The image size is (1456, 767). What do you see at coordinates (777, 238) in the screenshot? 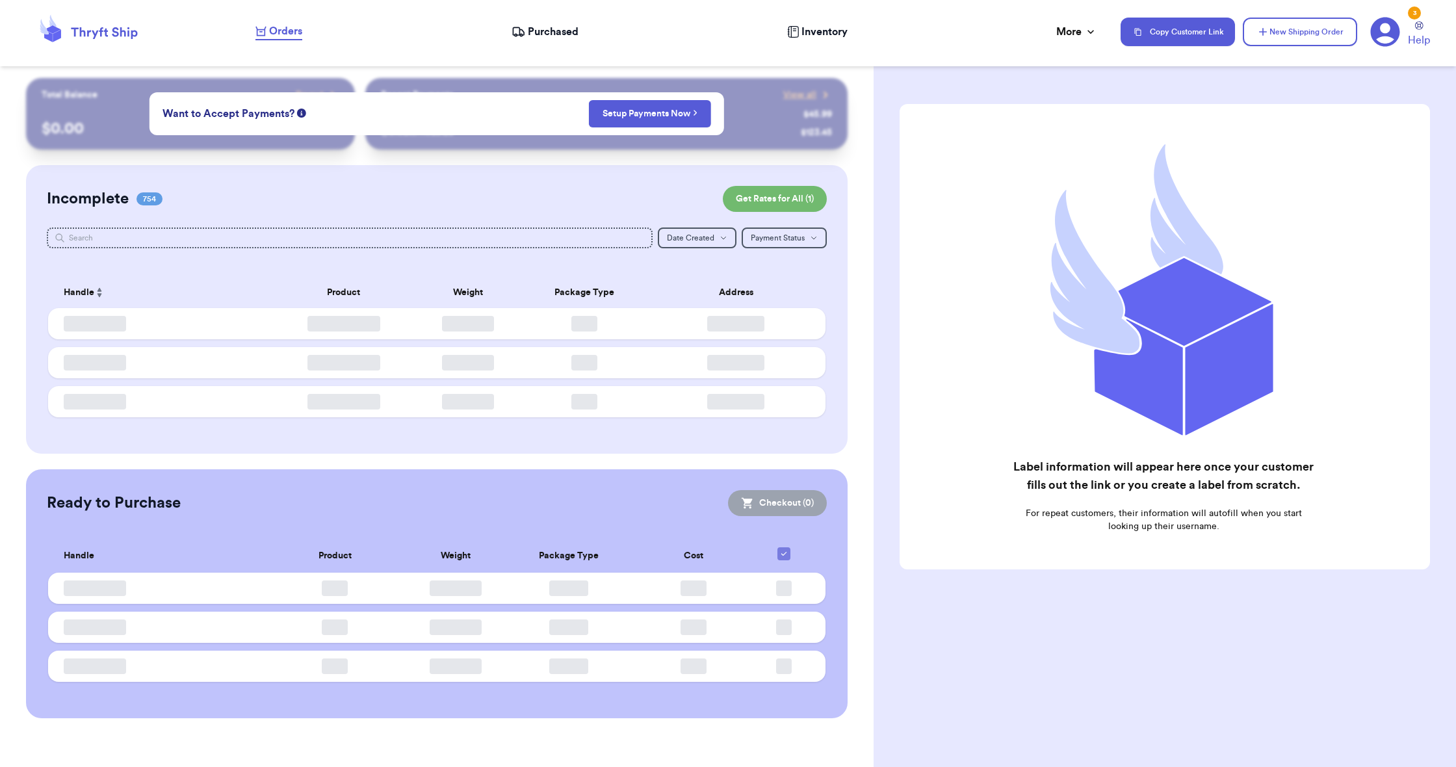
I see `span: Payment Status` at bounding box center [777, 238].